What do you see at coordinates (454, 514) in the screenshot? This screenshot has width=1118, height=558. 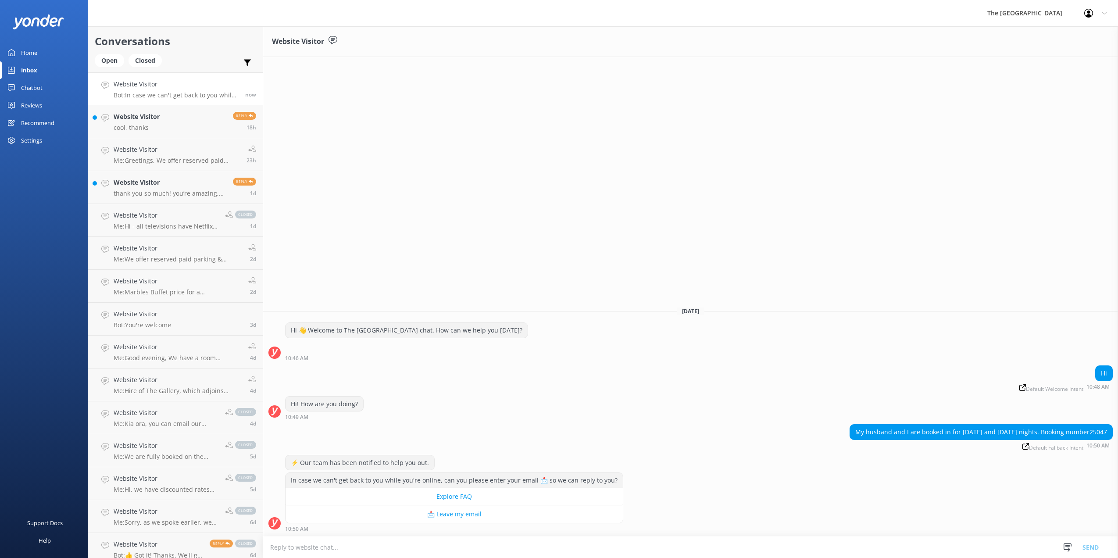 I see `button: 📩 Leave my email` at bounding box center [454, 514].